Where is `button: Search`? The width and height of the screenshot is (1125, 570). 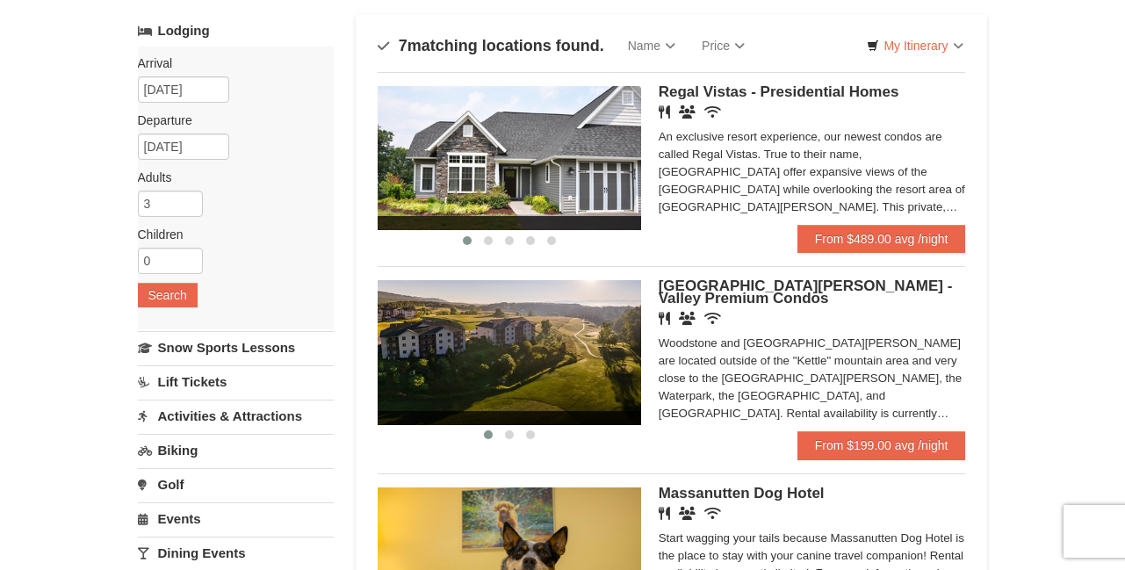
button: Search is located at coordinates (168, 295).